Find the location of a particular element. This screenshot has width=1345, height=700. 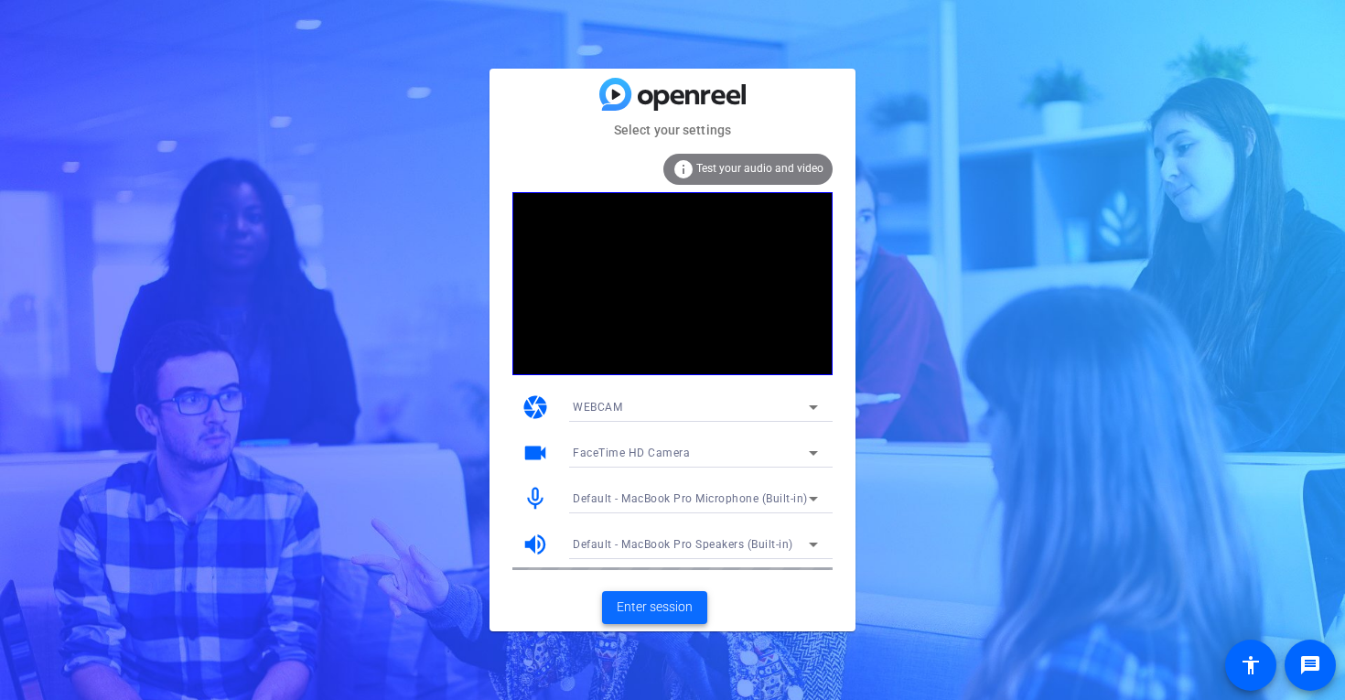

mat-icon: volume_up is located at coordinates (535, 545).